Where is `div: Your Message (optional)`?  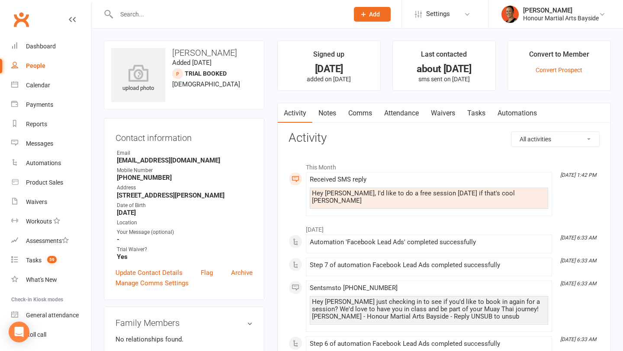 div: Your Message (optional) is located at coordinates (185, 232).